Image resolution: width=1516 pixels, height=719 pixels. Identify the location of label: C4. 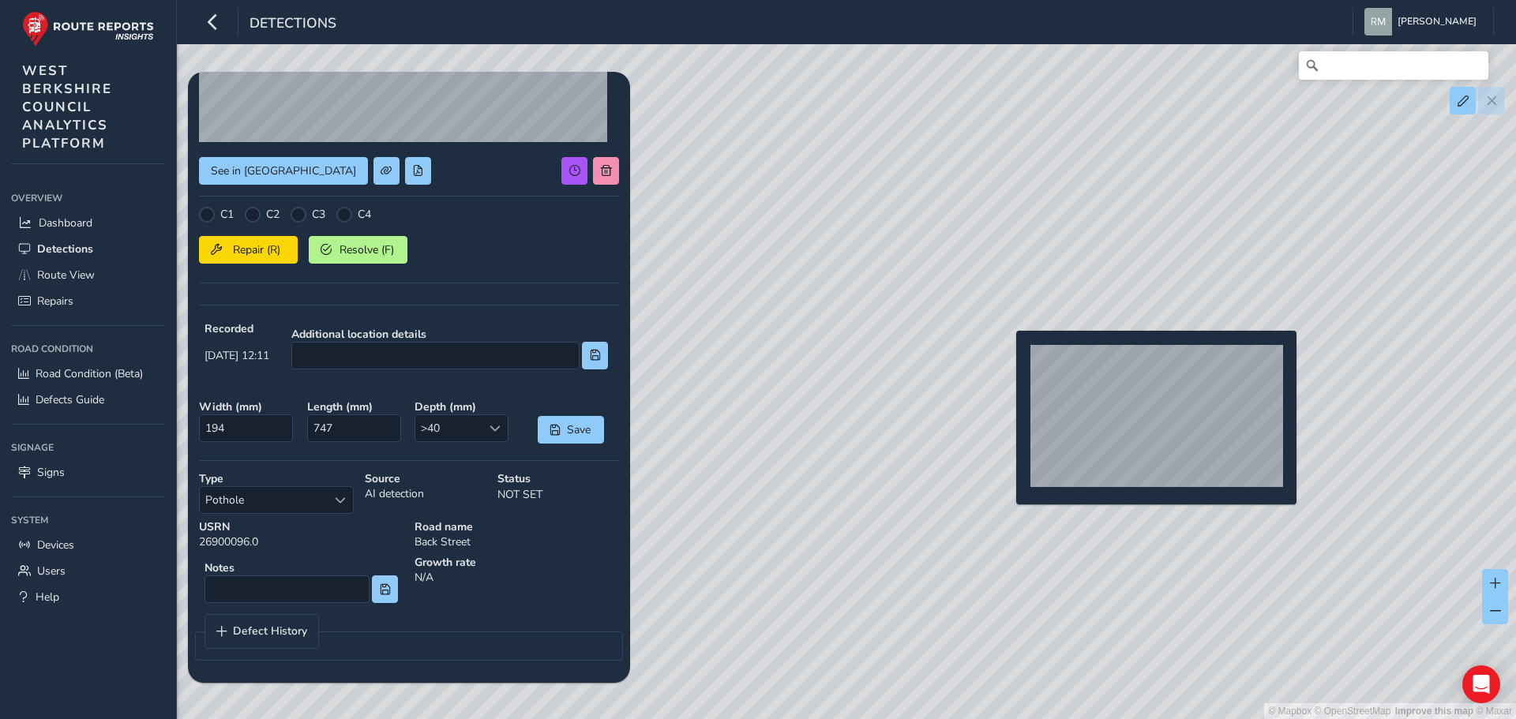
(364, 214).